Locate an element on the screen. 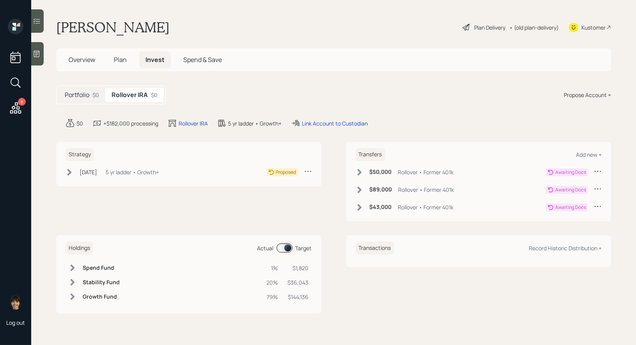 This screenshot has width=636, height=345. h6: $50,000 is located at coordinates (381, 172).